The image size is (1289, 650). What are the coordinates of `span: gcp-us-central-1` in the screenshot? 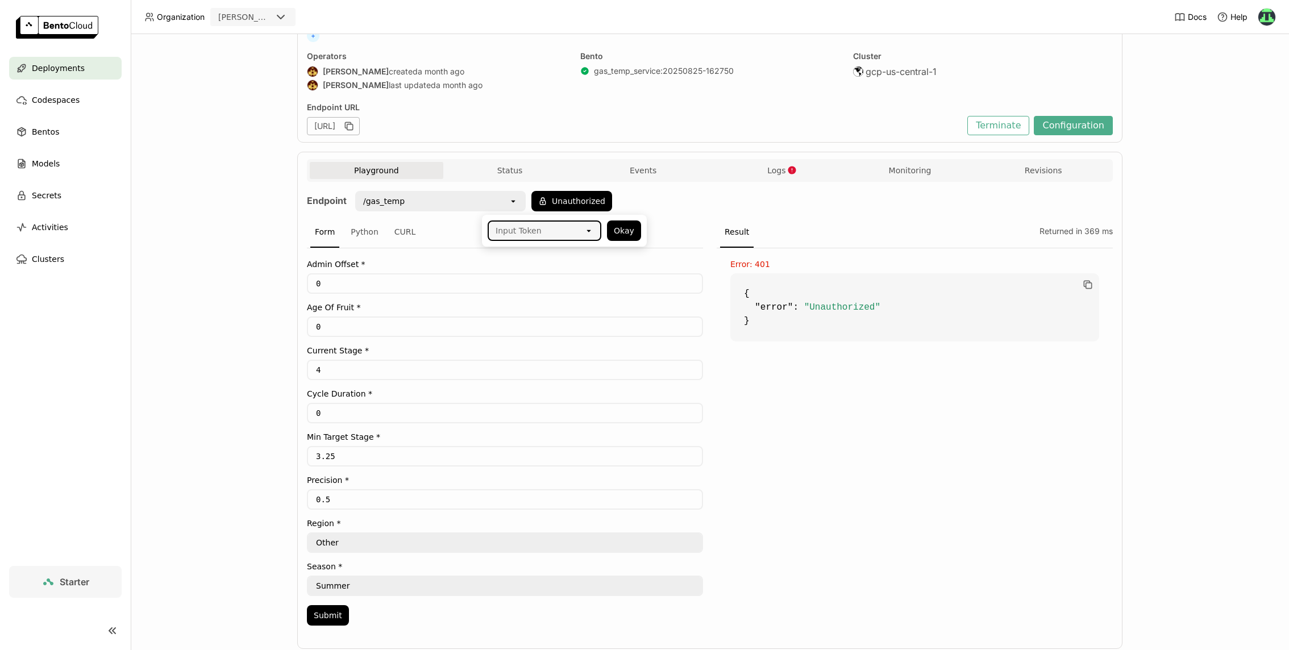 It's located at (901, 72).